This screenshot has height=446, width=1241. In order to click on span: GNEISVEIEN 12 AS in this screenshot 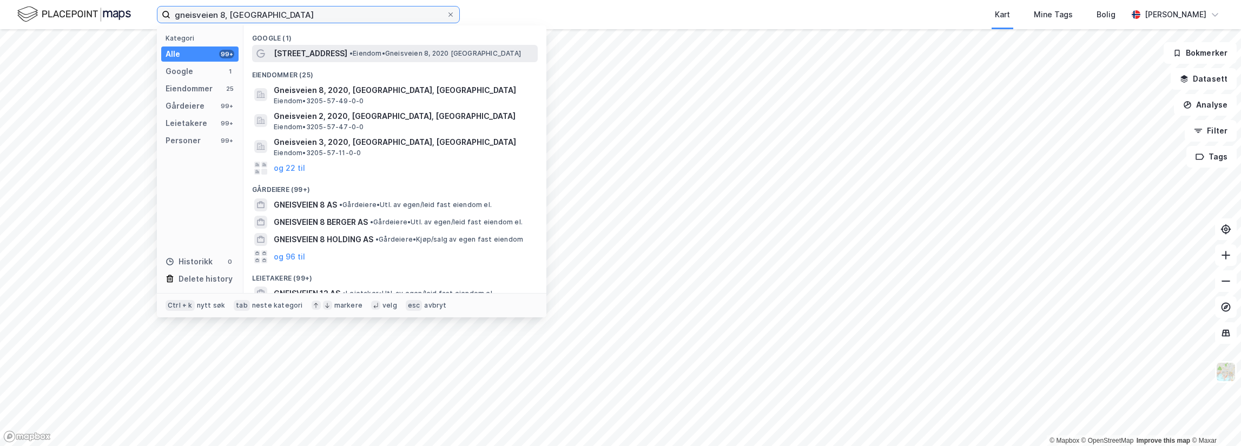, I will do `click(307, 294)`.